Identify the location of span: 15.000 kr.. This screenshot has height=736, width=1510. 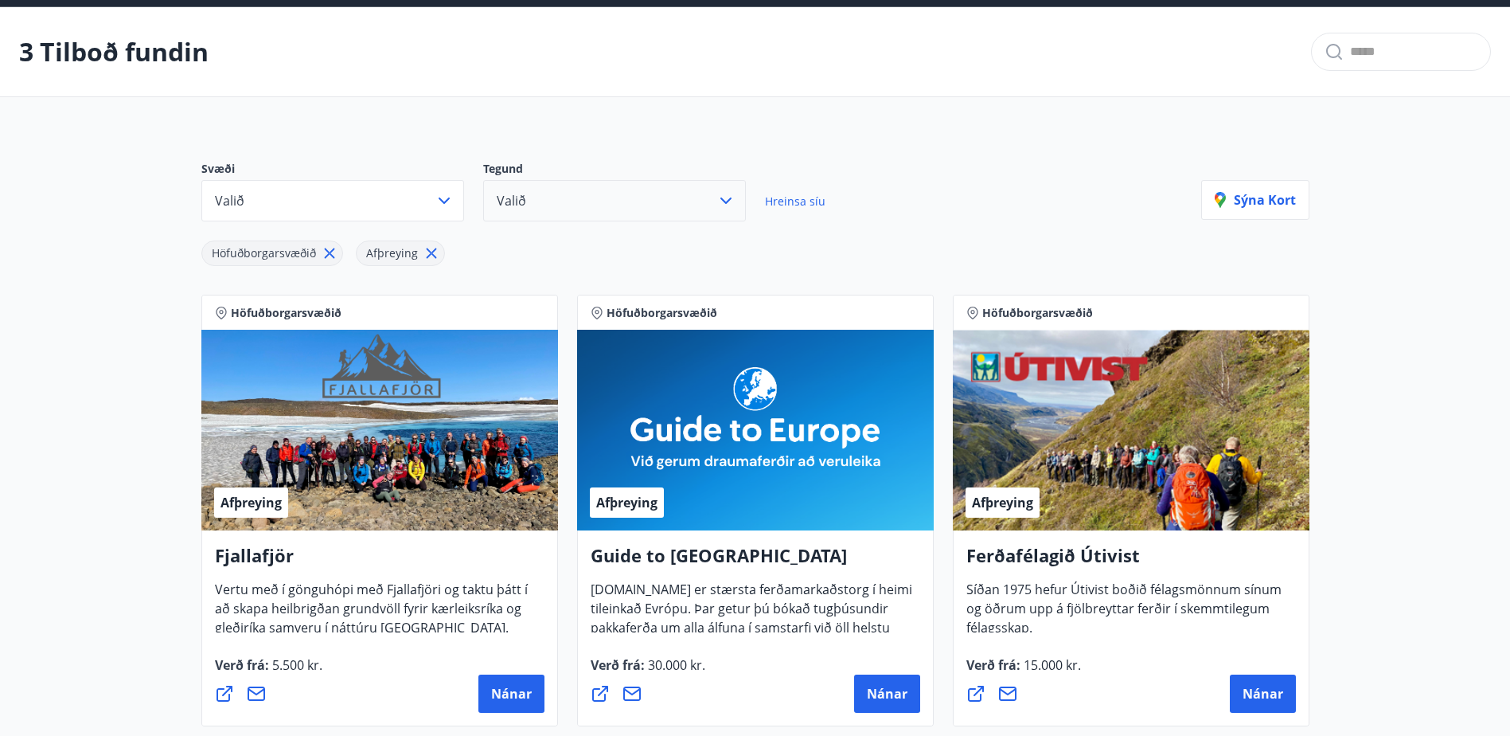
(1051, 665).